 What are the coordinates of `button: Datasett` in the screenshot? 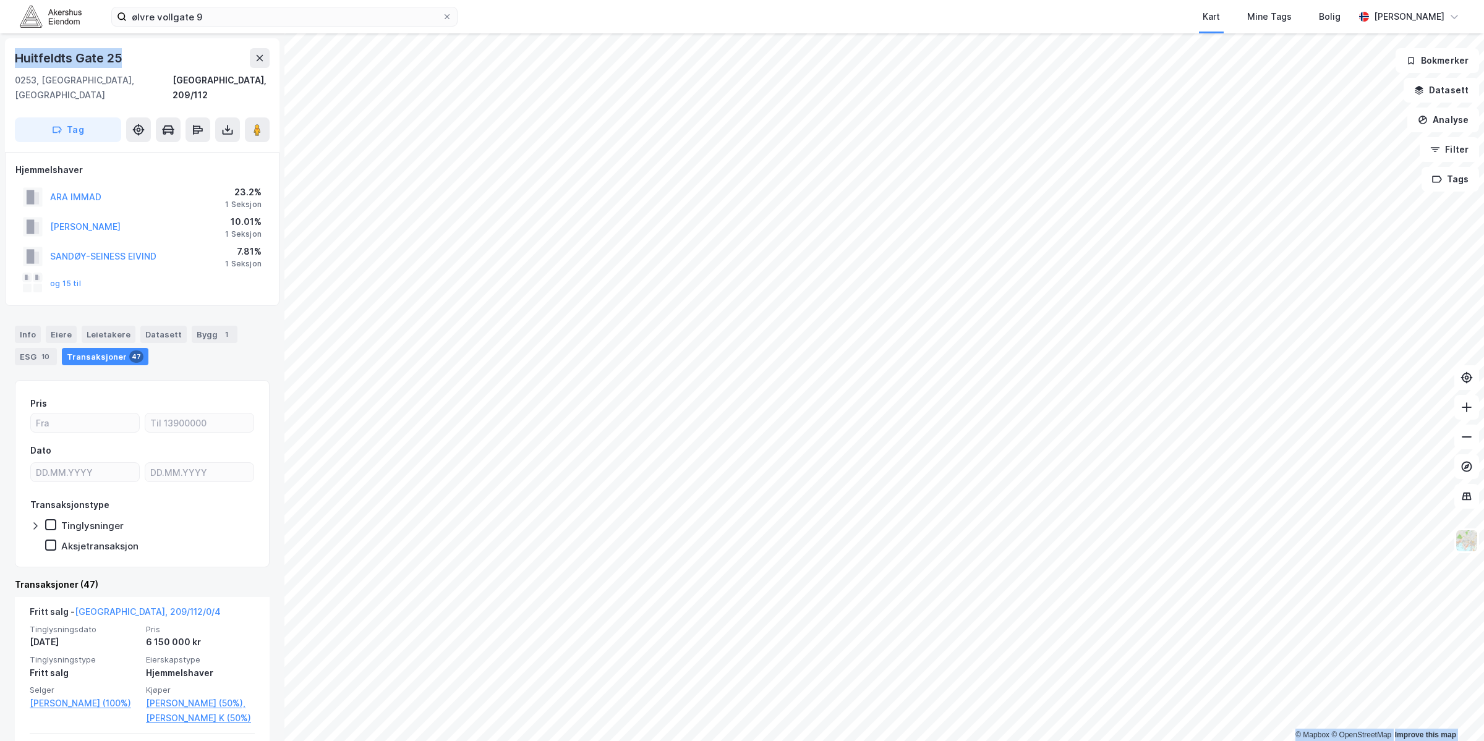 It's located at (1441, 90).